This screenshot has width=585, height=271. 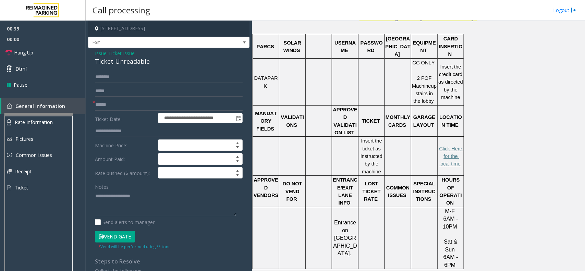 What do you see at coordinates (425, 121) in the screenshot?
I see `span: GARAGE LAYOUT` at bounding box center [425, 121].